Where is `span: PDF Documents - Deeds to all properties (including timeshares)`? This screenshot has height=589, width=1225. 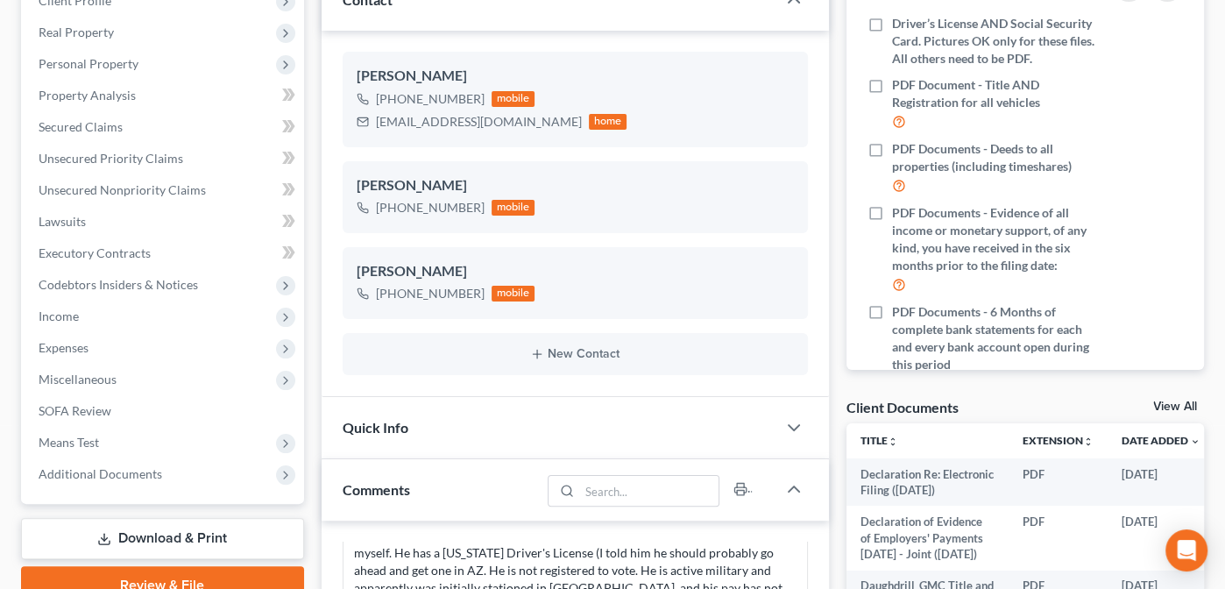
span: PDF Documents - Deeds to all properties (including timeshares) is located at coordinates (995, 158).